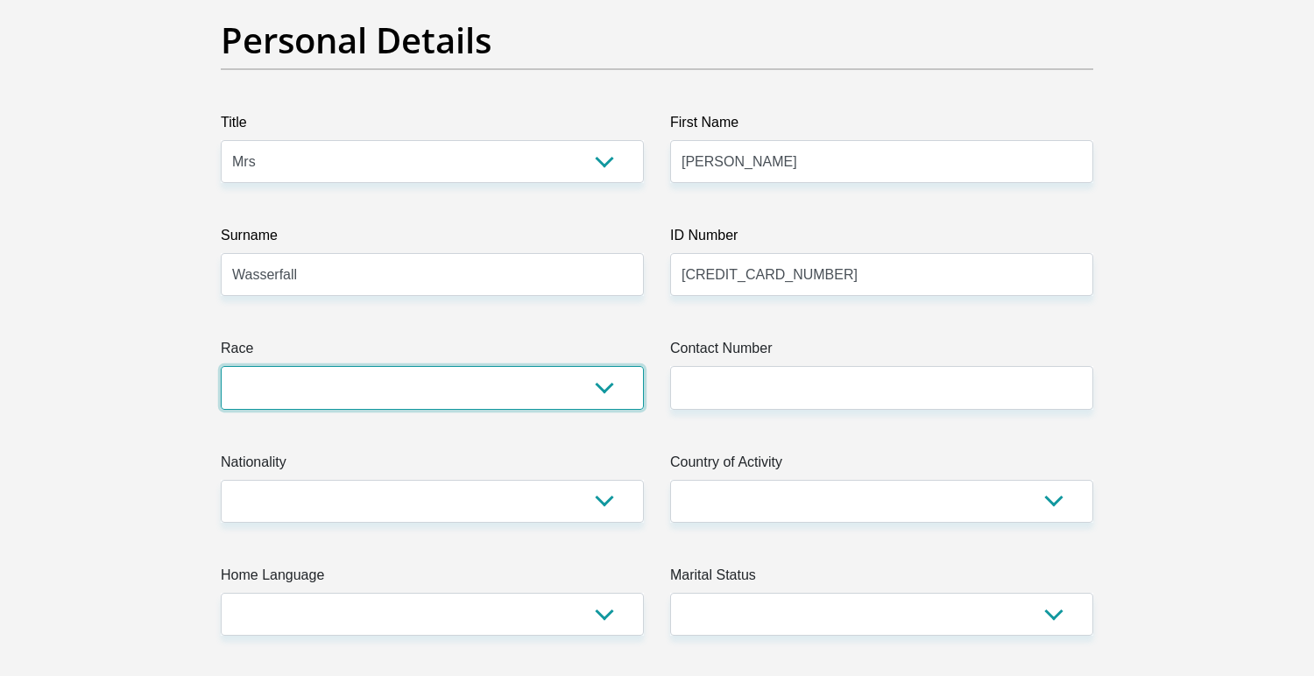  What do you see at coordinates (881, 579) in the screenshot?
I see `label: Marital Status` at bounding box center [881, 579].